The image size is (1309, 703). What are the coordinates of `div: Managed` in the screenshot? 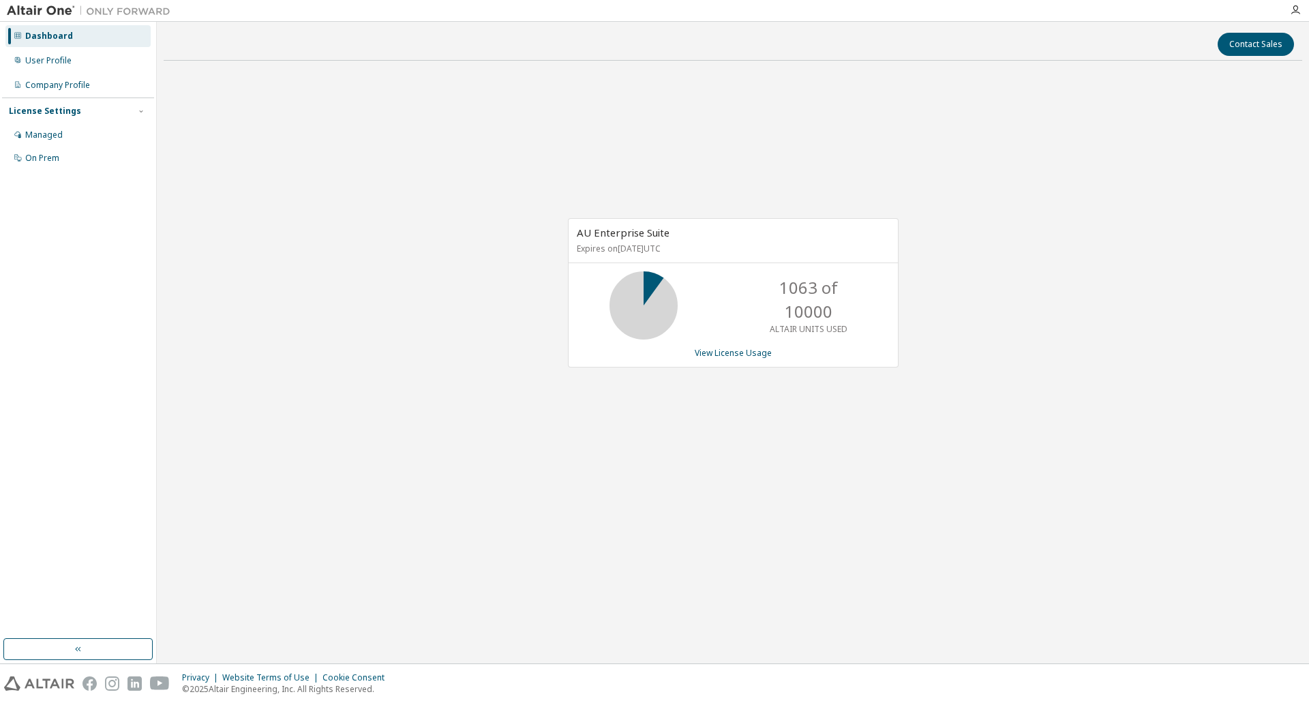 It's located at (44, 135).